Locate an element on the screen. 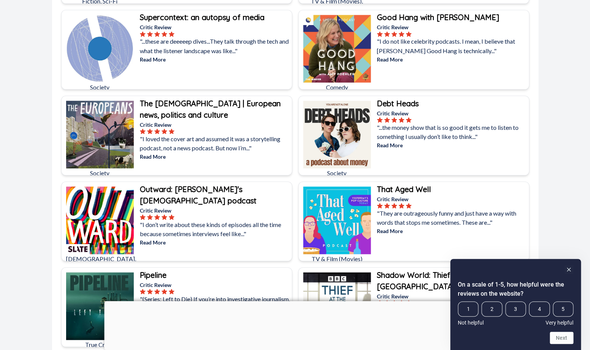 Image resolution: width=590 pixels, height=350 pixels. a: PipelineTrue CrimePipelineCritic Review"(Series: Left to Die) If you’re into investigative journa... is located at coordinates (177, 307).